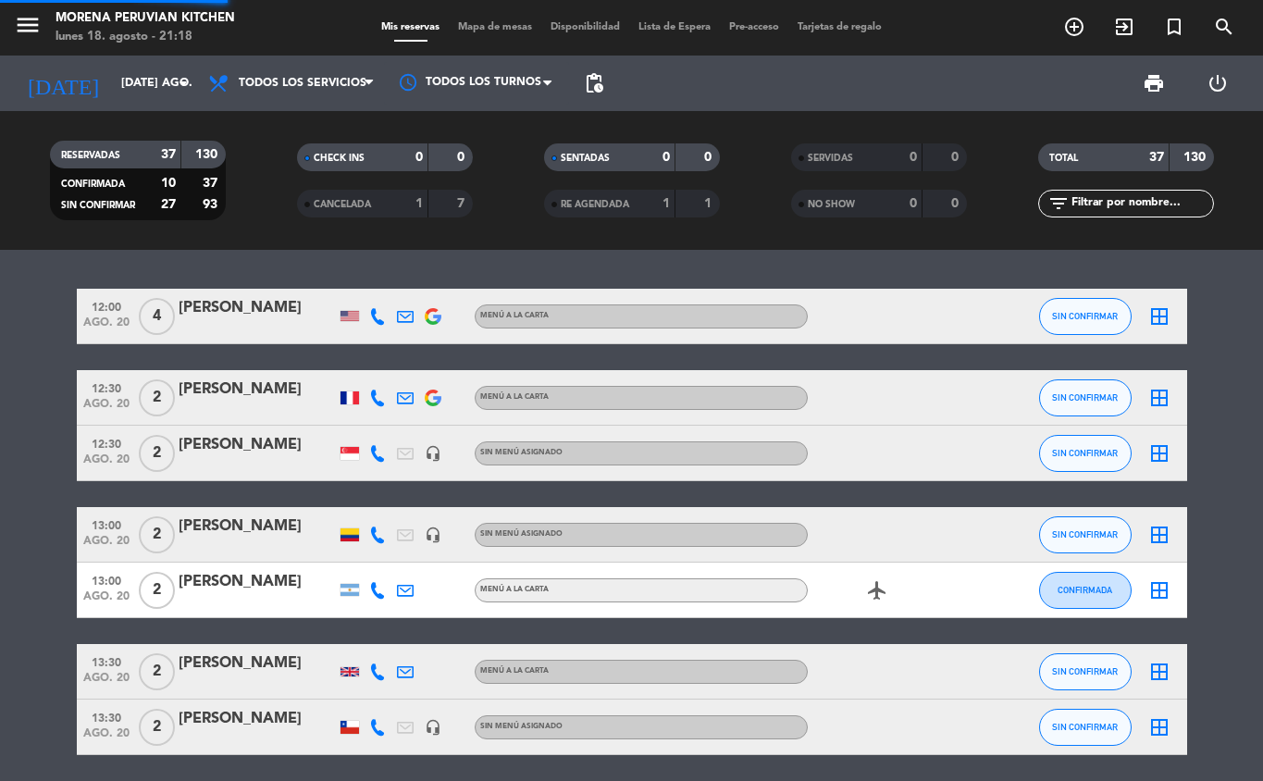 This screenshot has width=1263, height=781. What do you see at coordinates (303, 83) in the screenshot?
I see `span: Todos los servicios` at bounding box center [303, 83].